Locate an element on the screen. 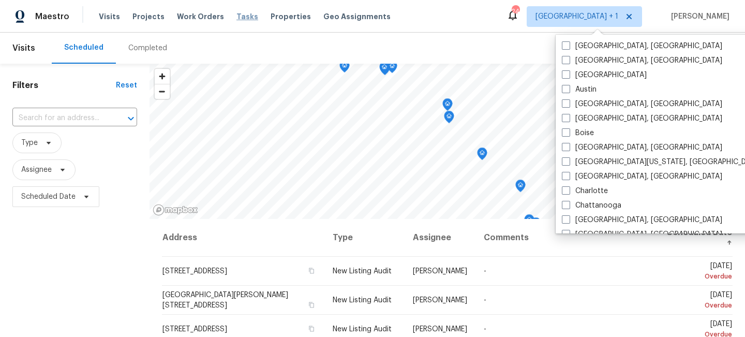  span: Type is located at coordinates (29, 143).